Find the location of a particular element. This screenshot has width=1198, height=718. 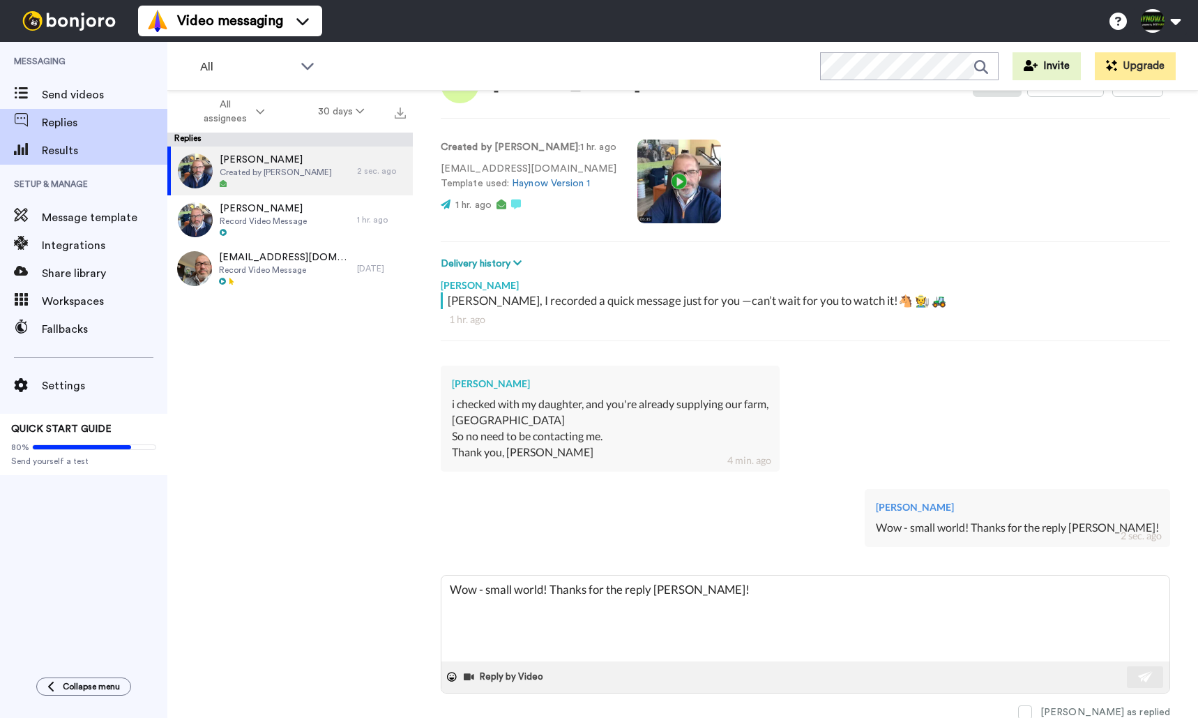

button: Export all results that match these filters now. is located at coordinates (400, 112).